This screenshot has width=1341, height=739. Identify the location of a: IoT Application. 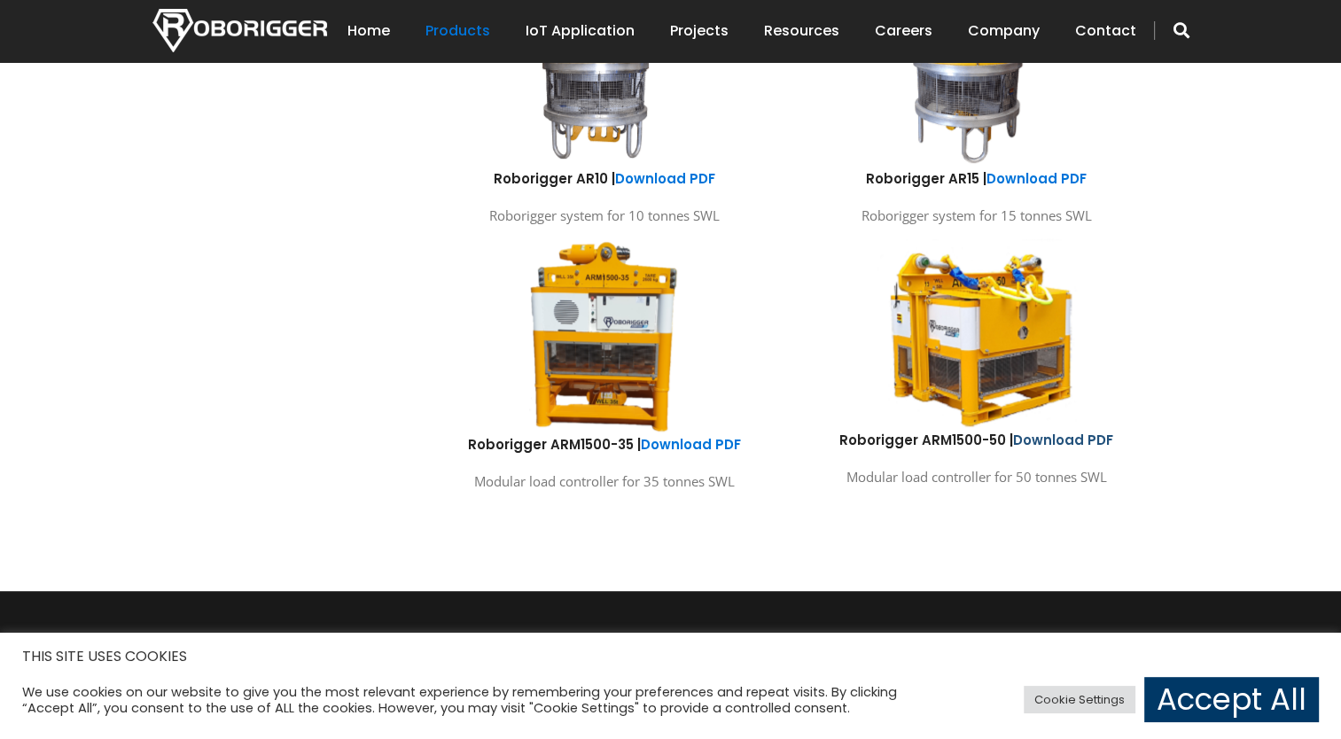
(580, 31).